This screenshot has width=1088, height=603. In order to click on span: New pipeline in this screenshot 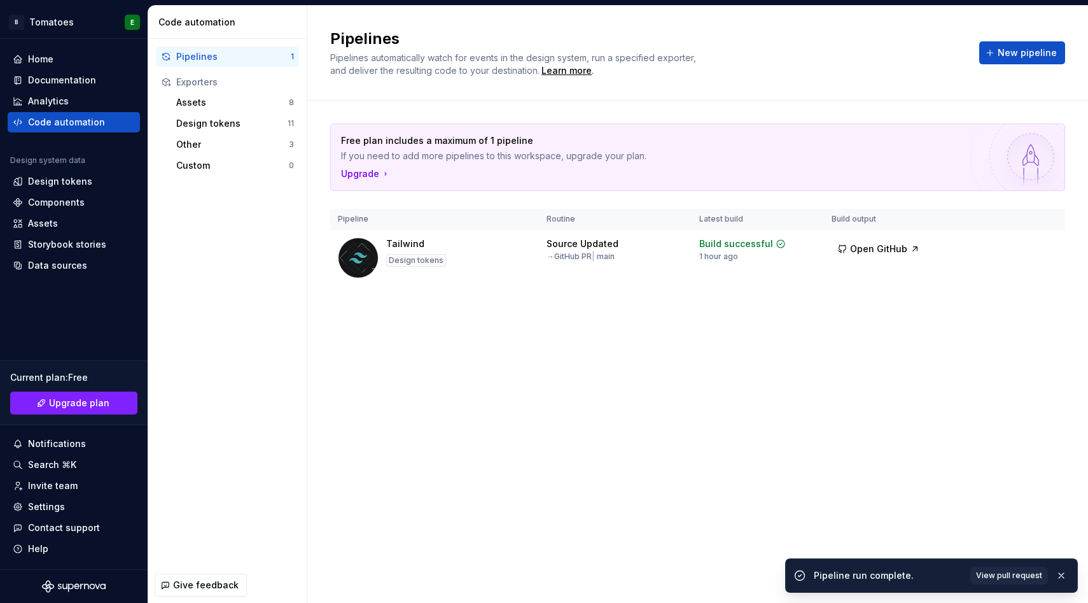, I will do `click(1027, 53)`.